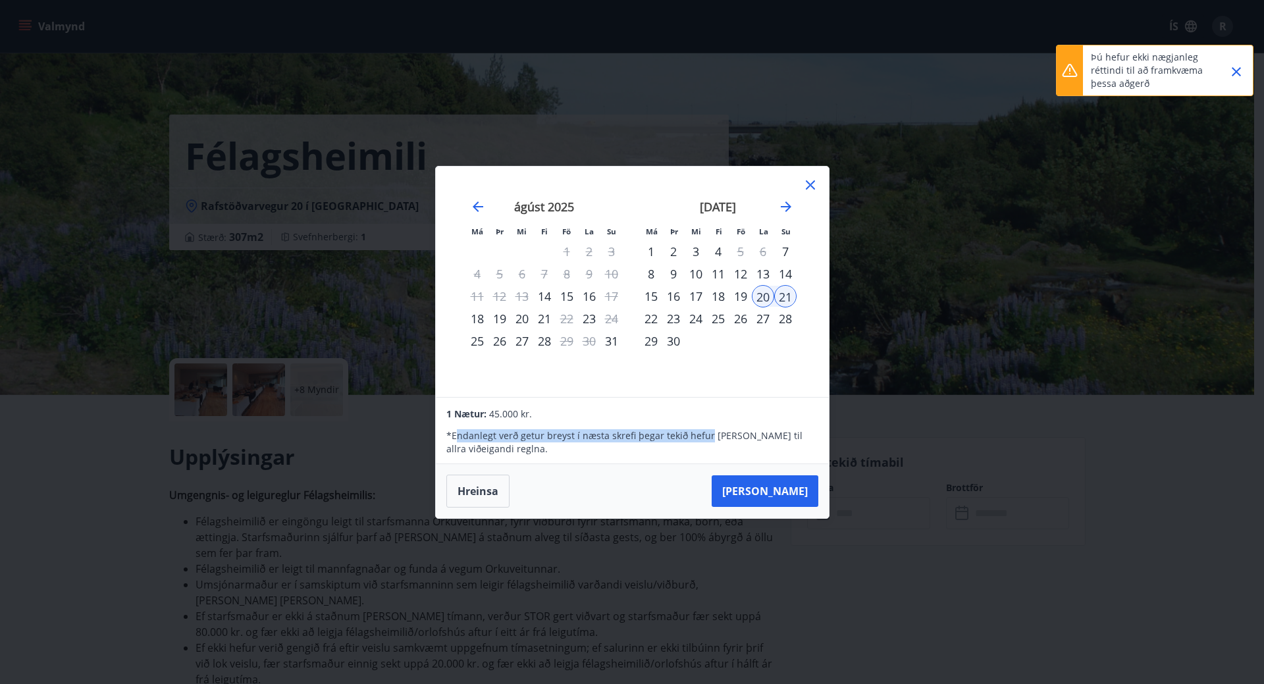  Describe the element at coordinates (651, 319) in the screenshot. I see `td: Choose mánudagur, 22. september 2025 as your check-in date. It’s available.` at that location.